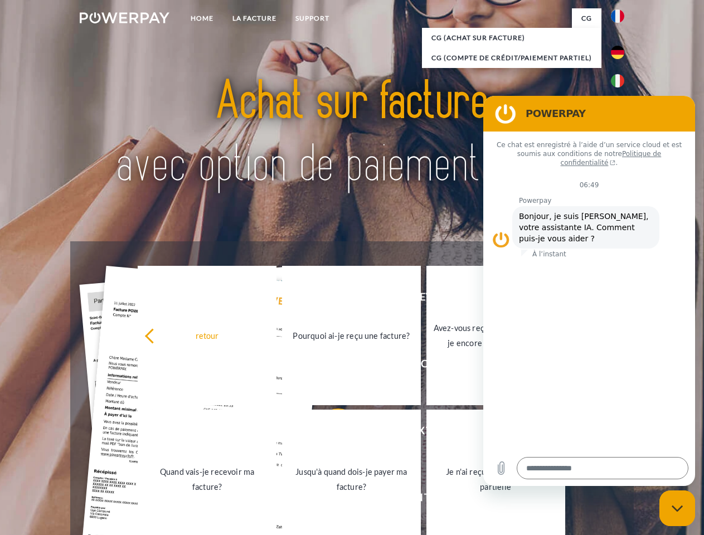 This screenshot has height=535, width=704. Describe the element at coordinates (496, 480) in the screenshot. I see `div: Je n'ai reçu qu'une livraison partielle` at that location.